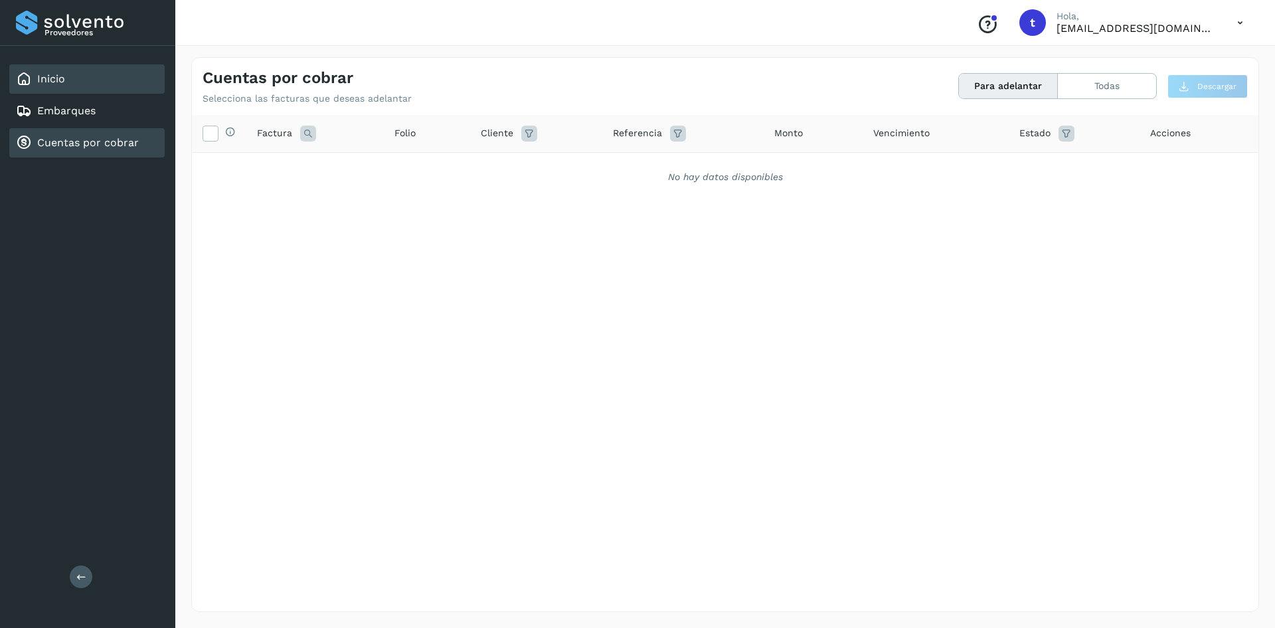  Describe the element at coordinates (1008, 86) in the screenshot. I see `button: Para adelantar` at that location.